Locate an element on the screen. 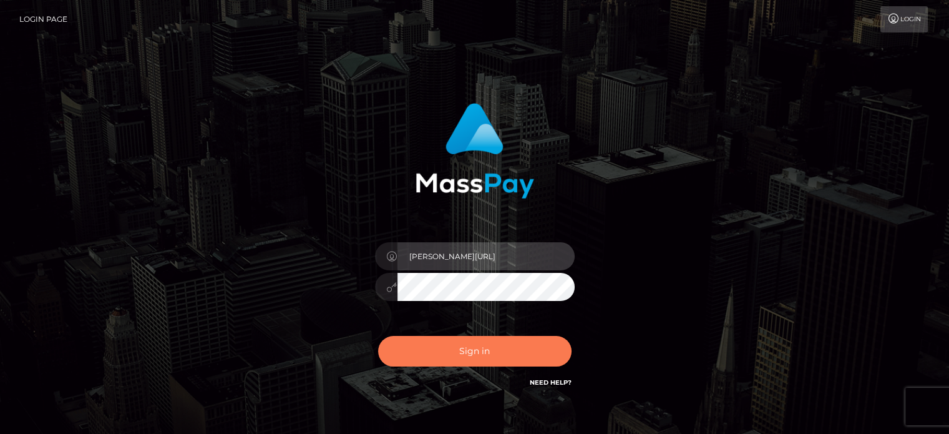 The height and width of the screenshot is (434, 949). a: Need Help? is located at coordinates (550, 382).